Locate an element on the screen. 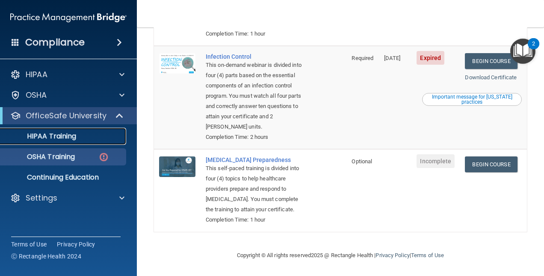 The width and height of the screenshot is (544, 276). span: Optional is located at coordinates (362, 161).